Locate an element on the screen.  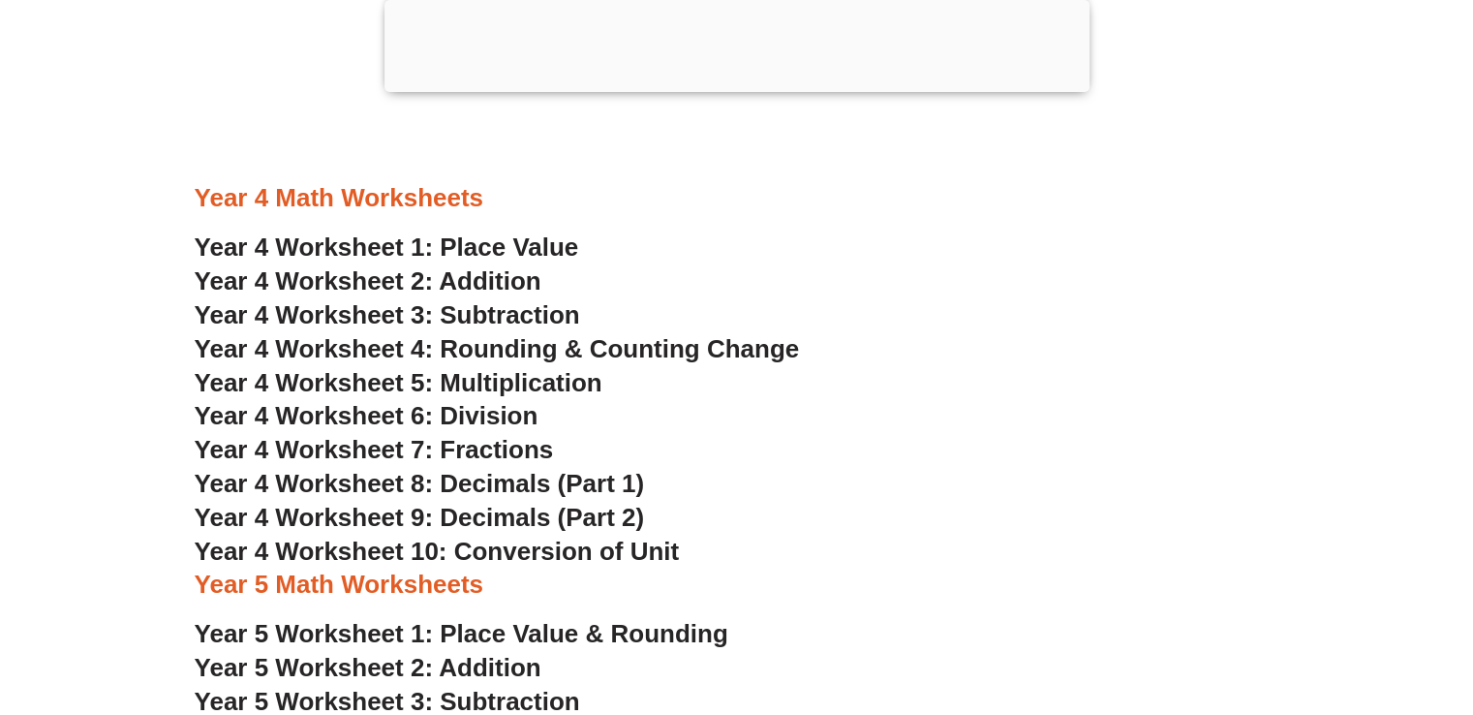
a: Year 4 Worksheet 1: Place Value is located at coordinates (387, 246).